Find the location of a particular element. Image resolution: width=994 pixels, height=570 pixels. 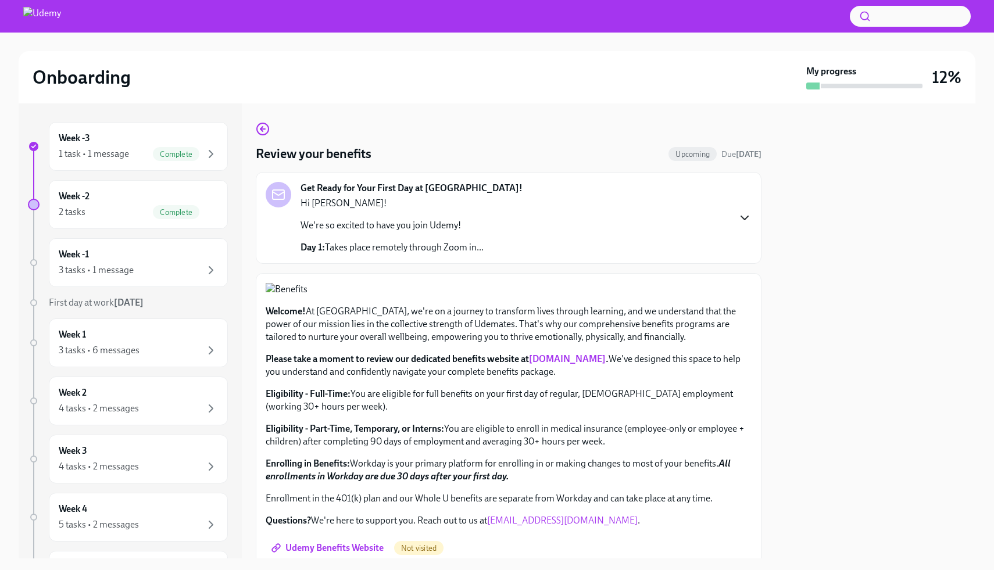

p: Enrollment in the 401(k) plan and our Whole U benefits are separate from Workday and can take pla... is located at coordinates (509, 499).